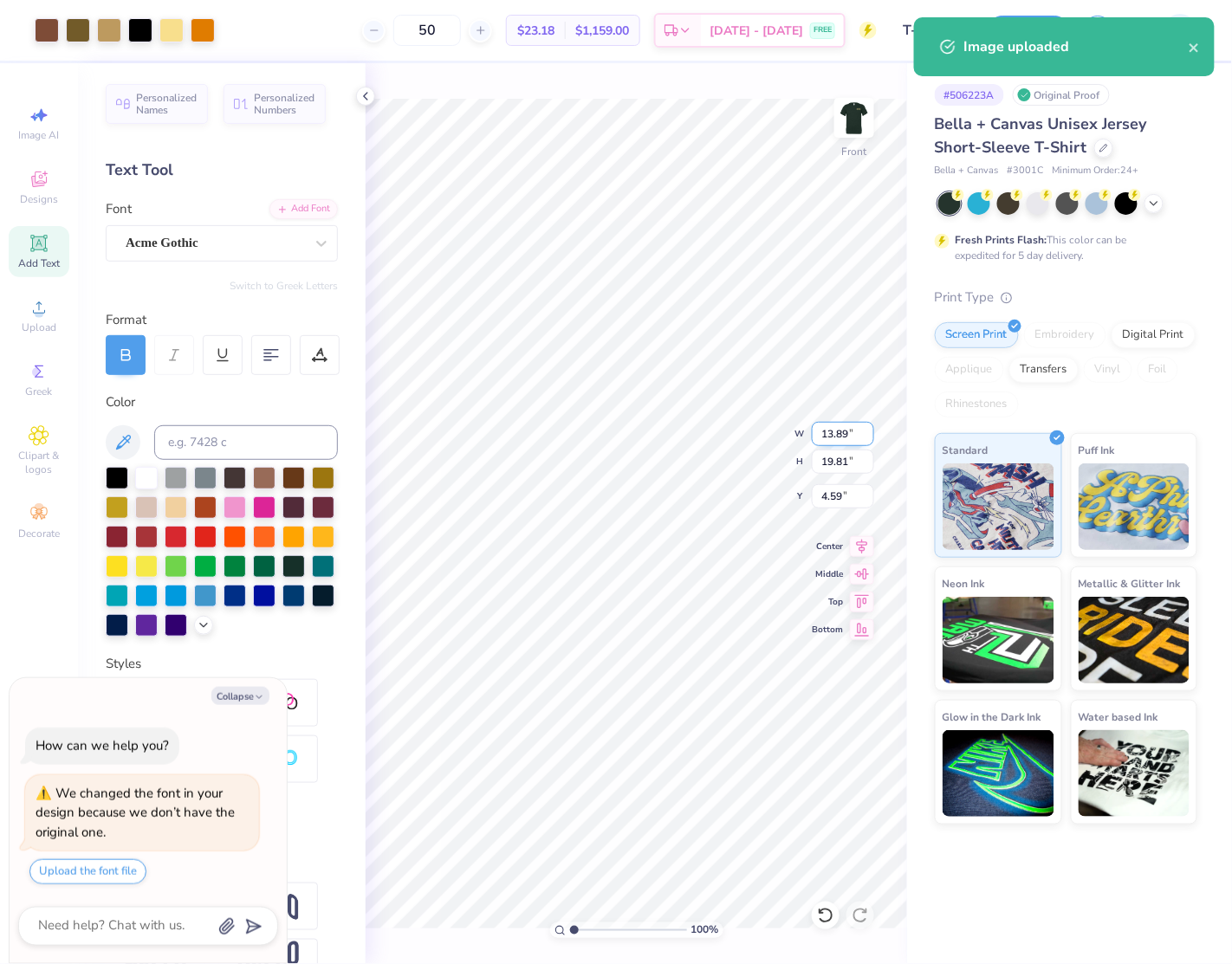 This screenshot has height=964, width=1232. I want to click on div: How can we help you?, so click(103, 746).